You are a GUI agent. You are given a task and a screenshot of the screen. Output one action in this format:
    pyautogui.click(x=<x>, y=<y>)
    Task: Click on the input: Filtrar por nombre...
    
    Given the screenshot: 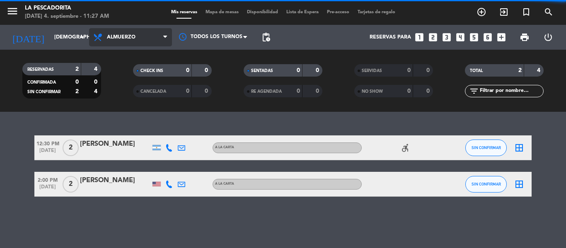 What is the action you would take?
    pyautogui.click(x=511, y=91)
    